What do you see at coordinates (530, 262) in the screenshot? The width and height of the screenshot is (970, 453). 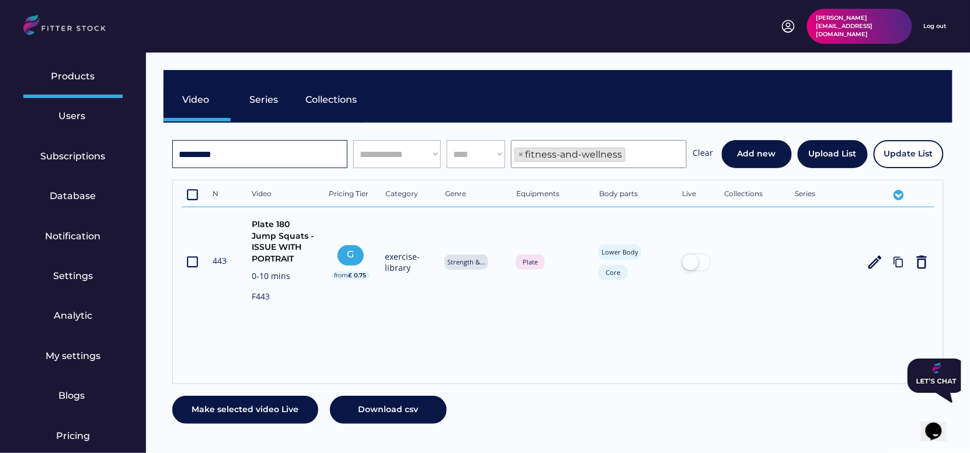 I see `div: Plate` at bounding box center [530, 262].